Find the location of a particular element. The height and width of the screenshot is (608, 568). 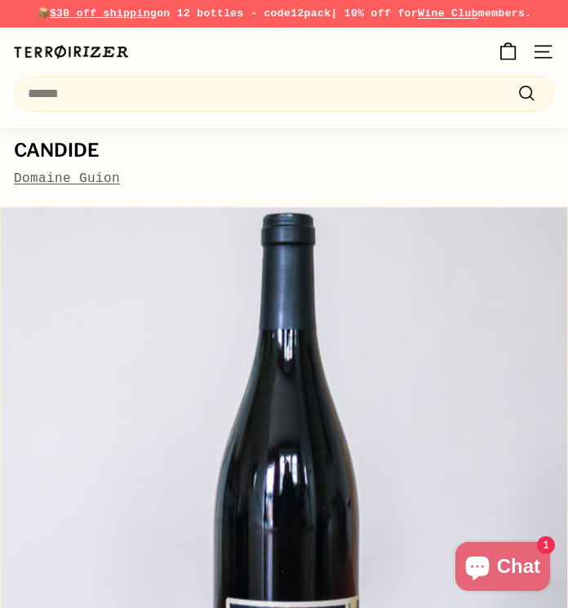

inbox-online-store-chat: Shopify online store chat is located at coordinates (503, 568).